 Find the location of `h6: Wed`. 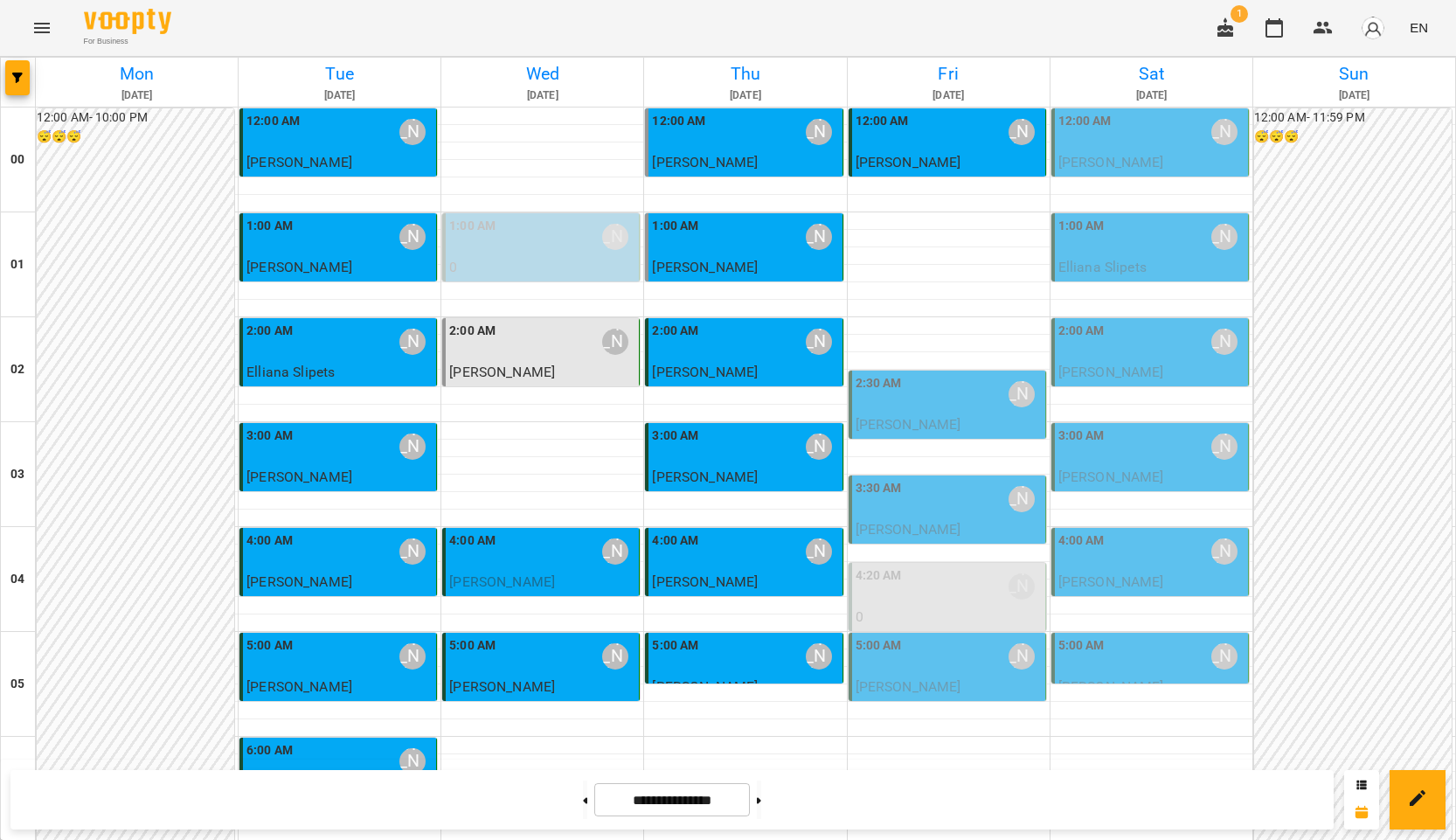

h6: Wed is located at coordinates (542, 74).